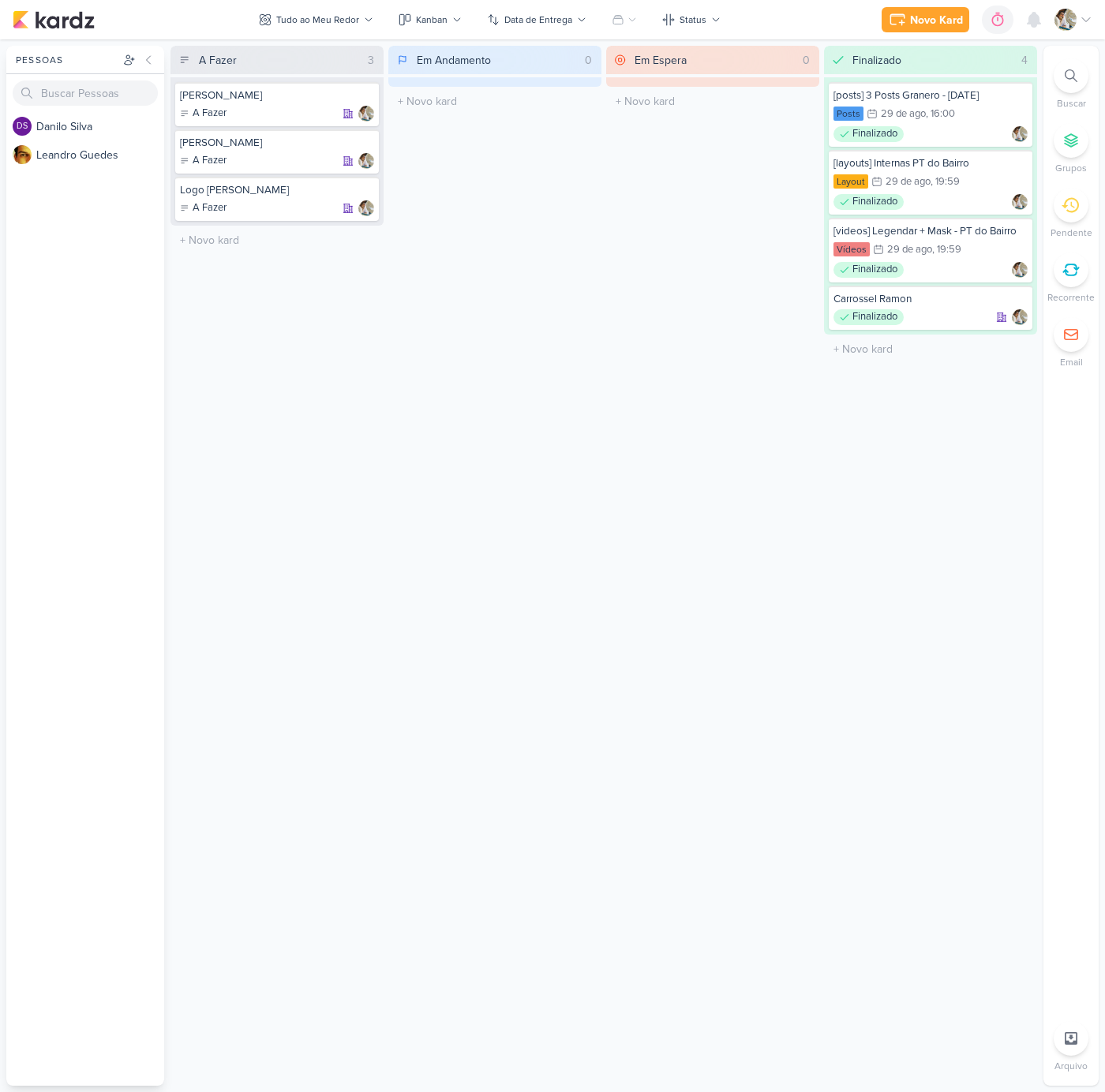  I want to click on p: DS, so click(23, 127).